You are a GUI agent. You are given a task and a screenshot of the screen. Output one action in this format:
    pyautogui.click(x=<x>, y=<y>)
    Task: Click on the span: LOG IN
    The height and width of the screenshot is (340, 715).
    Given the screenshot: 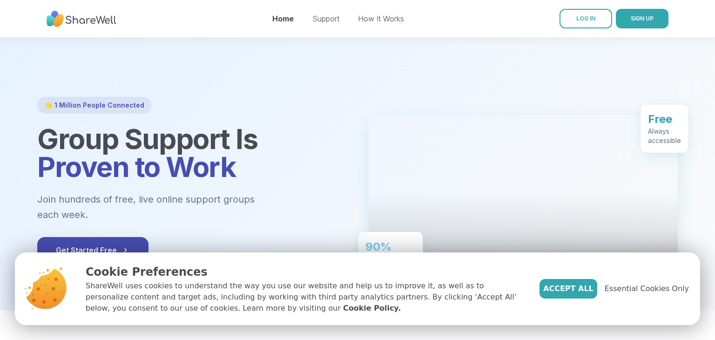 What is the action you would take?
    pyautogui.click(x=586, y=18)
    